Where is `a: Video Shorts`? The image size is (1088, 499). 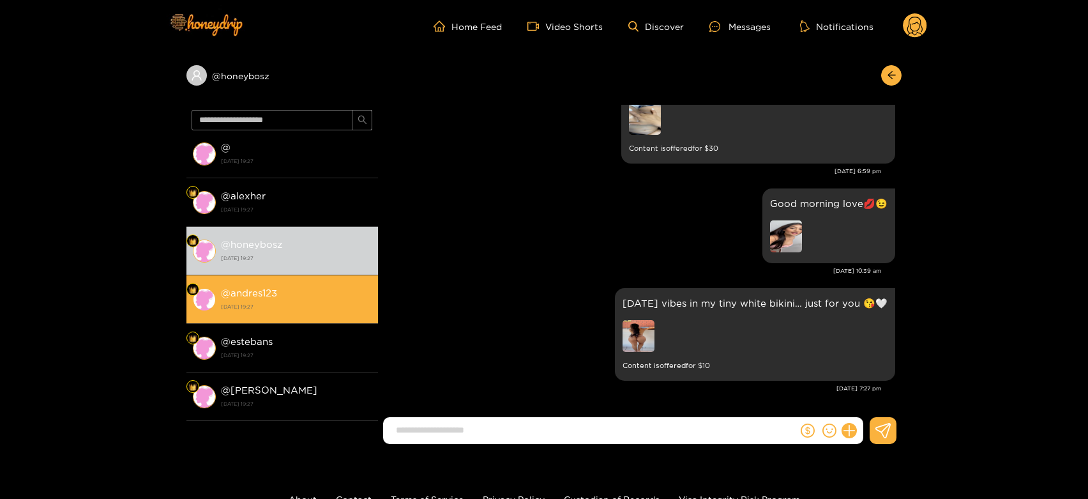 a: Video Shorts is located at coordinates (565, 26).